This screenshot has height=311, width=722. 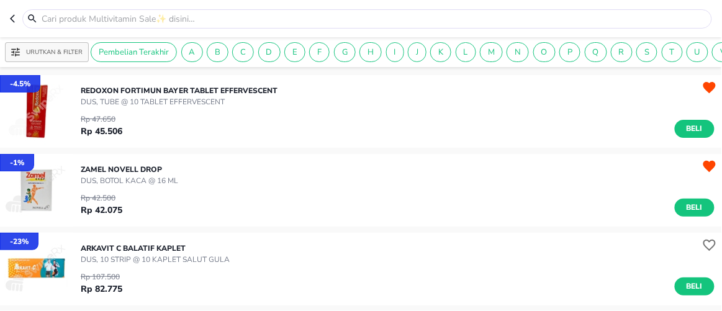 I want to click on div: E, so click(x=295, y=52).